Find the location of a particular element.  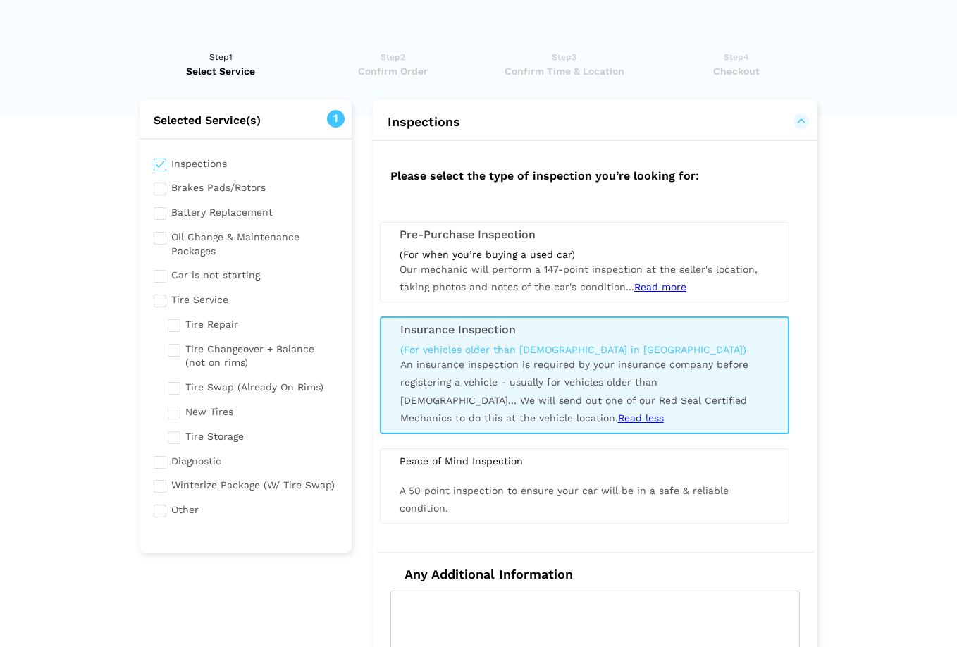

span: Confirm Time & Location is located at coordinates (564, 71).